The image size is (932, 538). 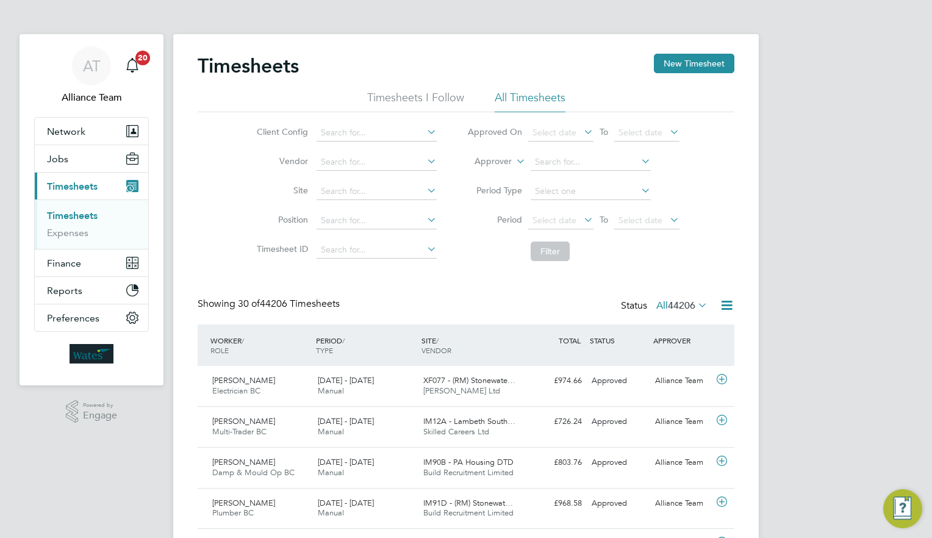 I want to click on li: Timesheets I Follow, so click(x=415, y=101).